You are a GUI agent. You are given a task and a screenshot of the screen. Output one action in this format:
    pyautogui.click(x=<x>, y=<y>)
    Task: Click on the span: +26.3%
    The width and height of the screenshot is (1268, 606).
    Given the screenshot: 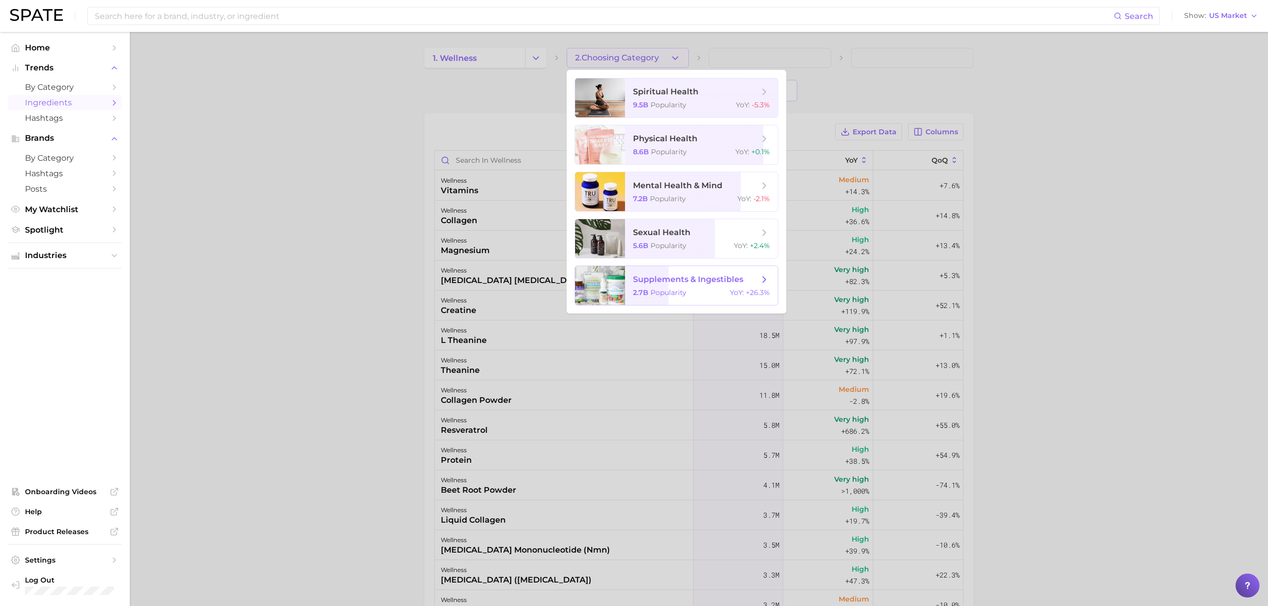 What is the action you would take?
    pyautogui.click(x=758, y=293)
    